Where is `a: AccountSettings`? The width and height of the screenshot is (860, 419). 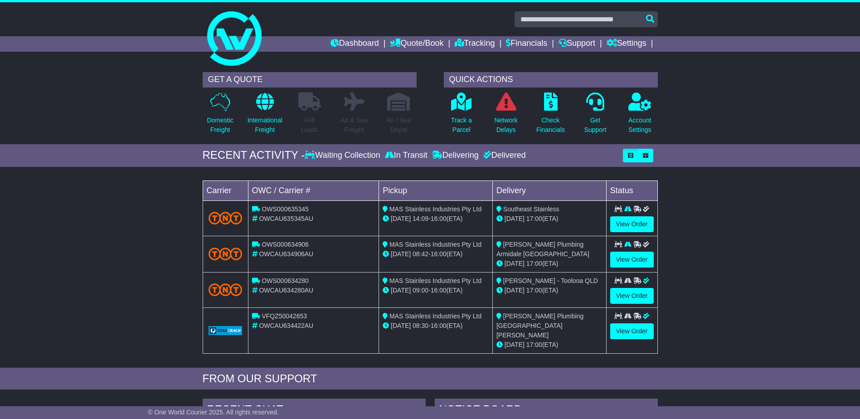
a: AccountSettings is located at coordinates (639, 116).